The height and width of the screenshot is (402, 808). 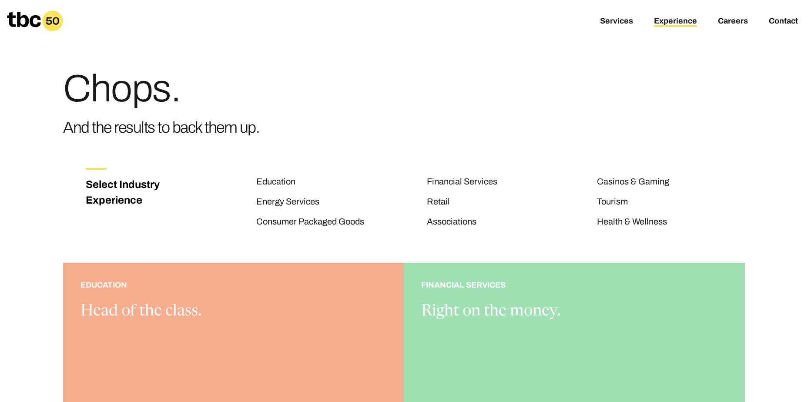 What do you see at coordinates (161, 89) in the screenshot?
I see `h1: Chops.` at bounding box center [161, 89].